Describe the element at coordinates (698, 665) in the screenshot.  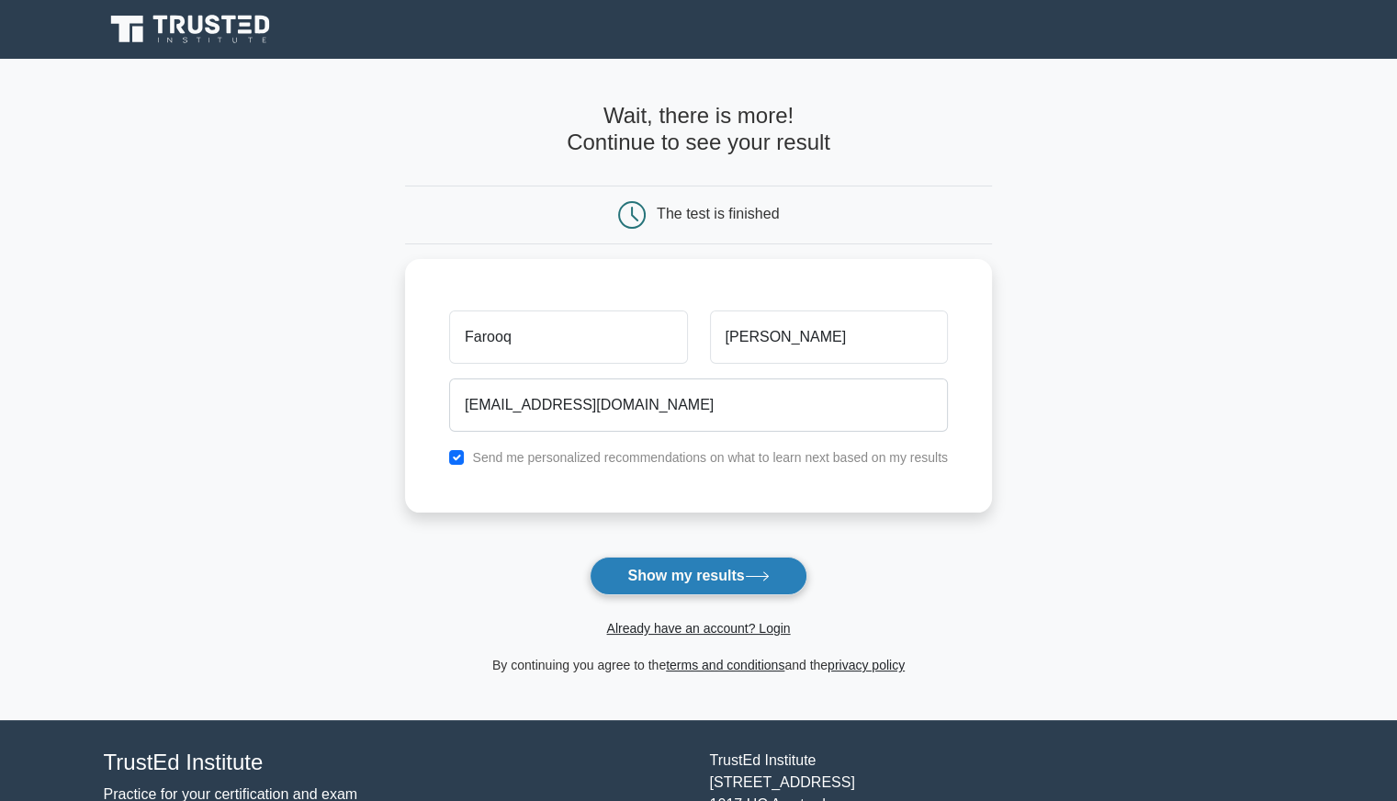
I see `div: By continuing you agree to the and the` at that location.